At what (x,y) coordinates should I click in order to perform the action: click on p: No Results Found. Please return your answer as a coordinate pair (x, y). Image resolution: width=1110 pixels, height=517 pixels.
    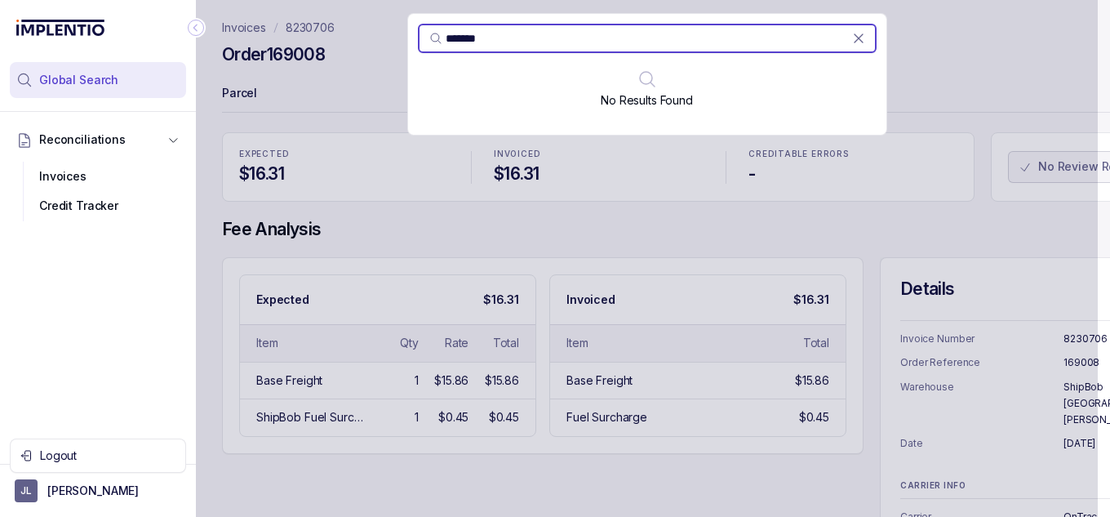
    Looking at the image, I should click on (646, 100).